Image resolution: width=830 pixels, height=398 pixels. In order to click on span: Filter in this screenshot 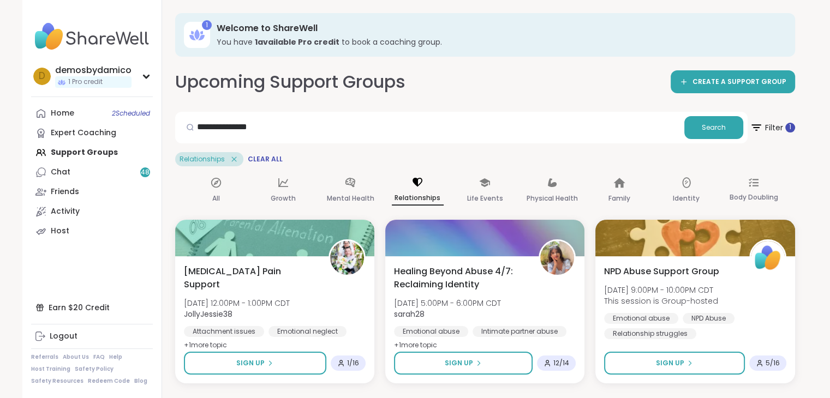, I will do `click(772, 128)`.